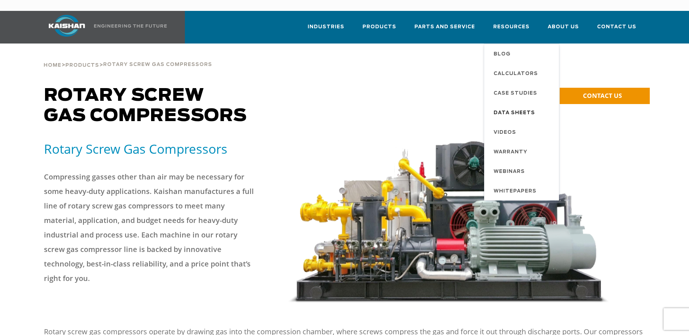 This screenshot has width=689, height=335. What do you see at coordinates (522, 152) in the screenshot?
I see `a: Warranty` at bounding box center [522, 152].